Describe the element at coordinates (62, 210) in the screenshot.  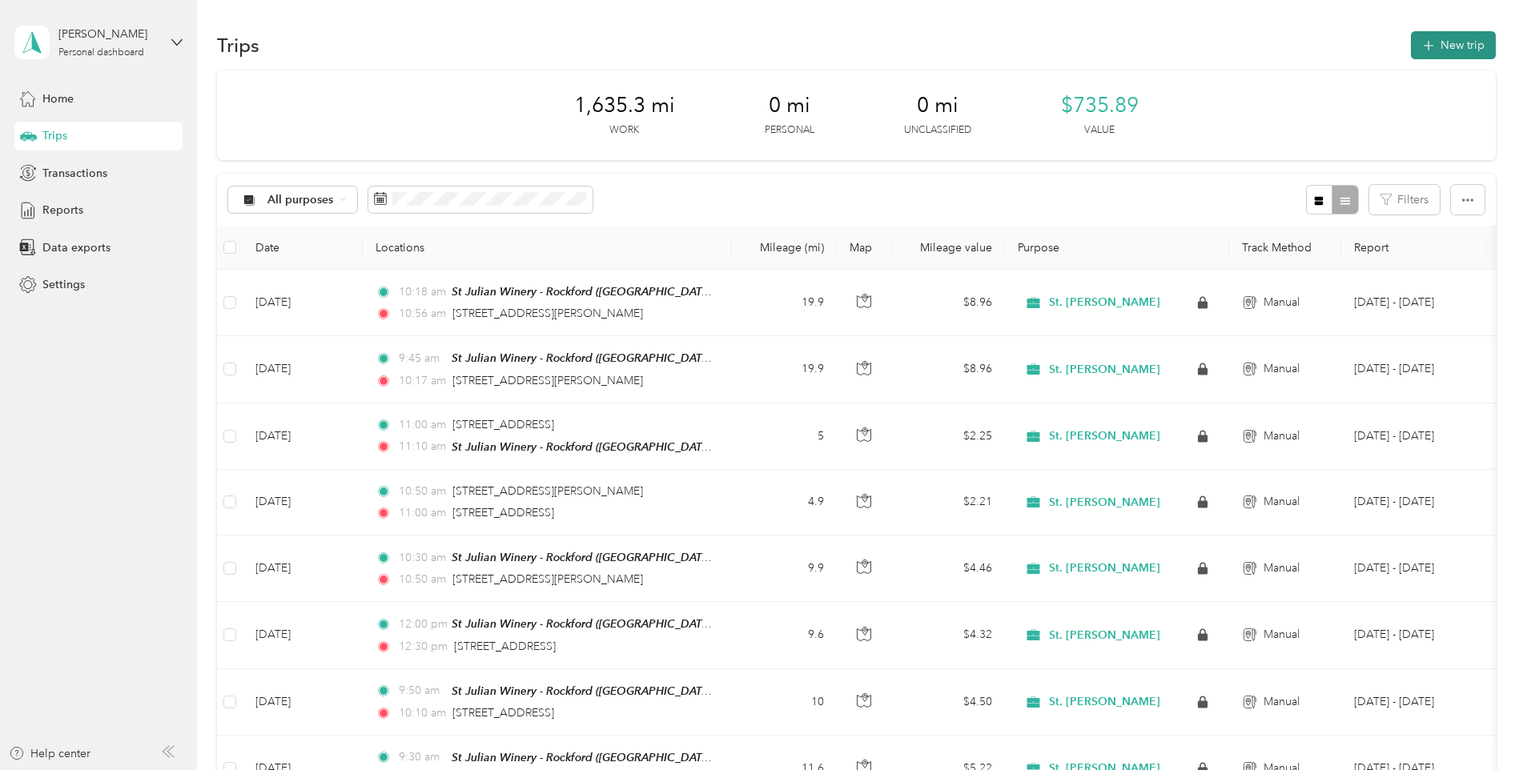
I see `span: Reports` at that location.